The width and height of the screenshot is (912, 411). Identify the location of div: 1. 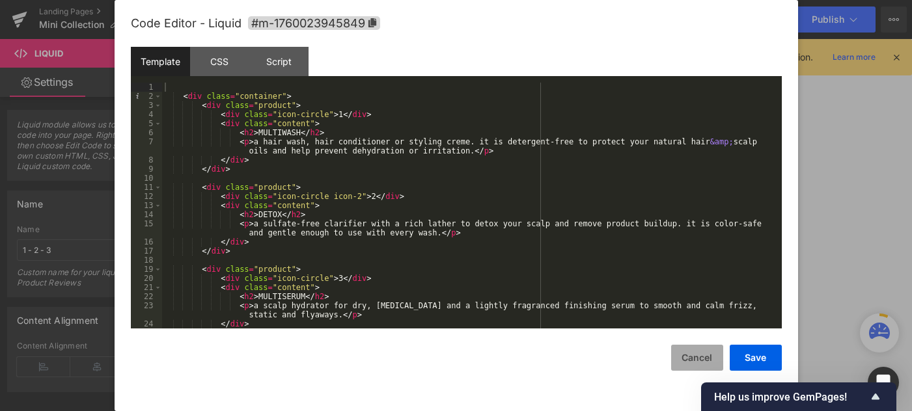
(146, 87).